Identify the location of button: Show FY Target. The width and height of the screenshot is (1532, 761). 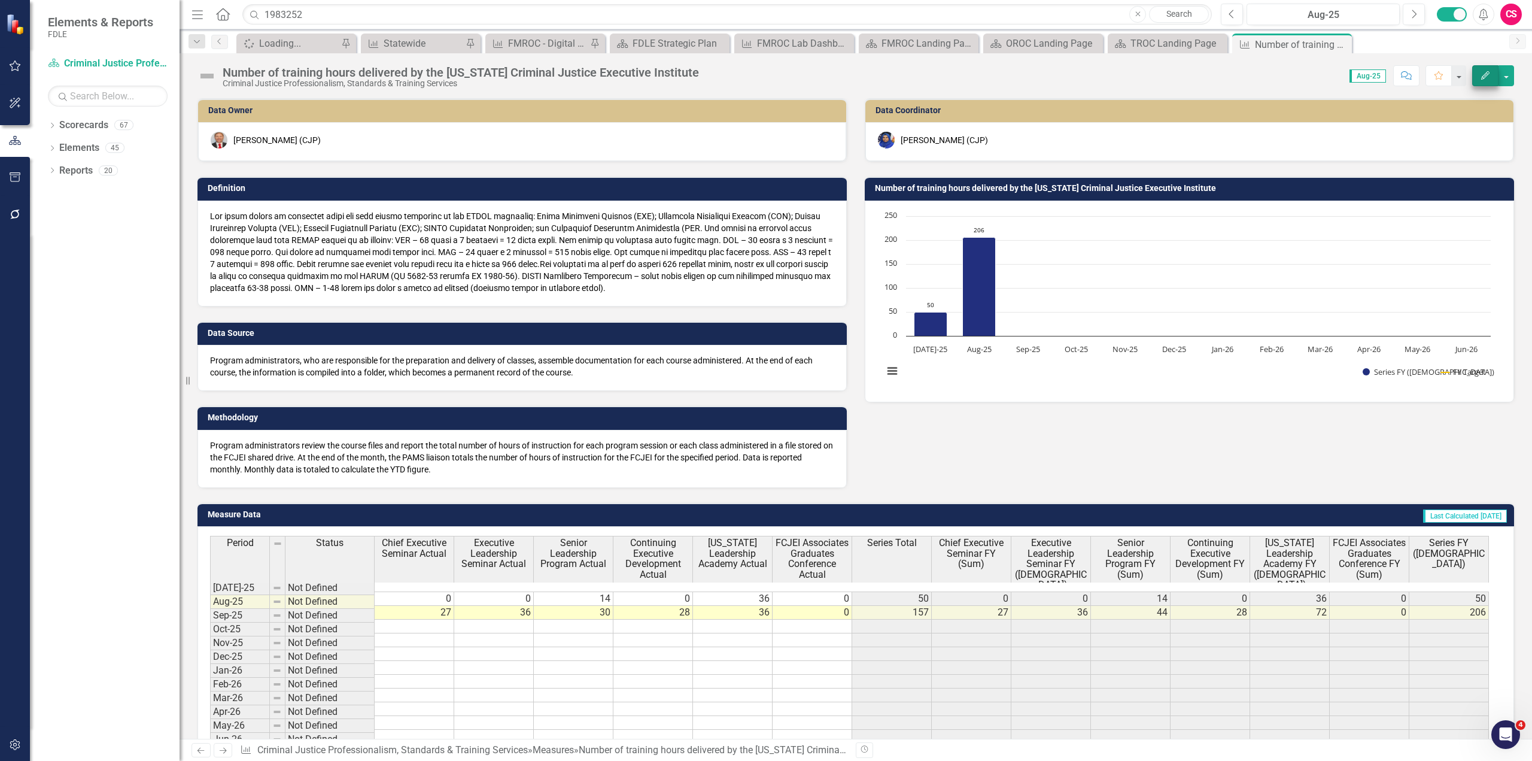
(1464, 372).